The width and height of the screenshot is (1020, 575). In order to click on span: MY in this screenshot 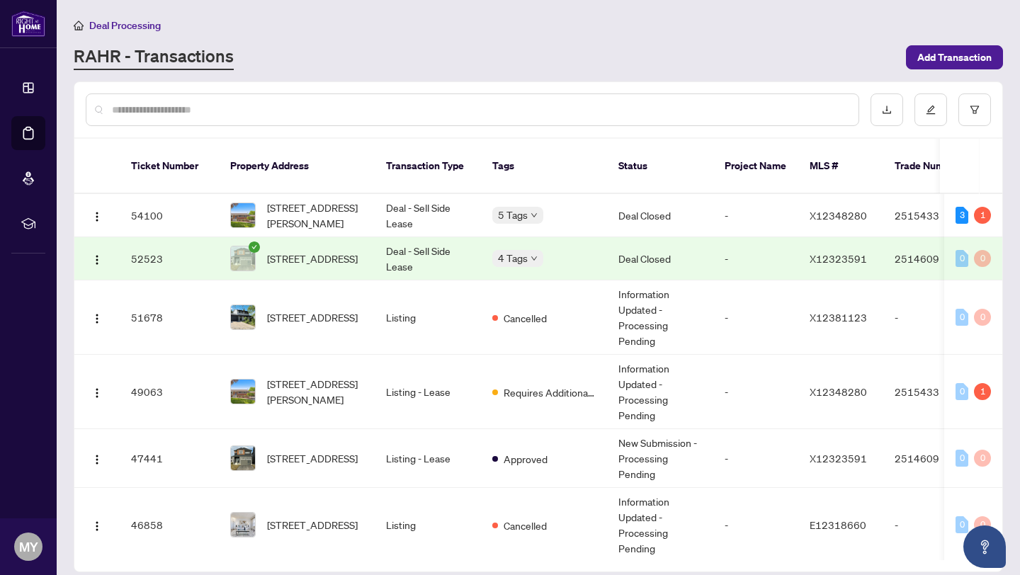, I will do `click(28, 547)`.